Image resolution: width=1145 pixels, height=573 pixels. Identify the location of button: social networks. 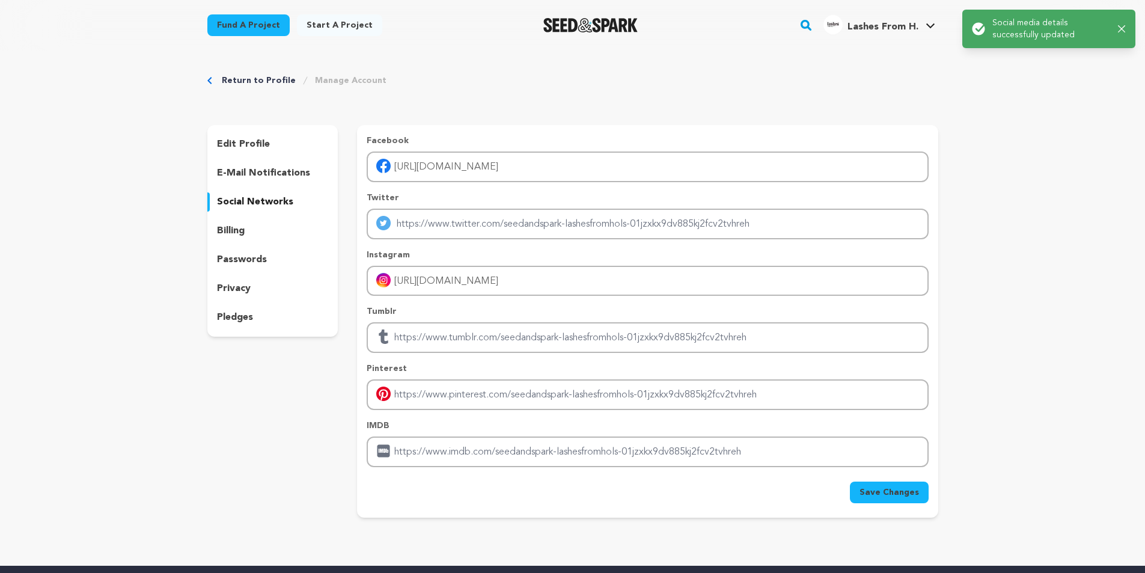
(273, 202).